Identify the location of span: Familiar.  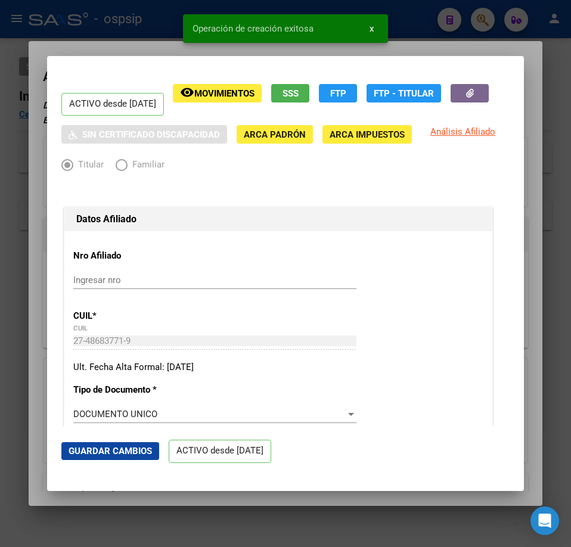
(146, 164).